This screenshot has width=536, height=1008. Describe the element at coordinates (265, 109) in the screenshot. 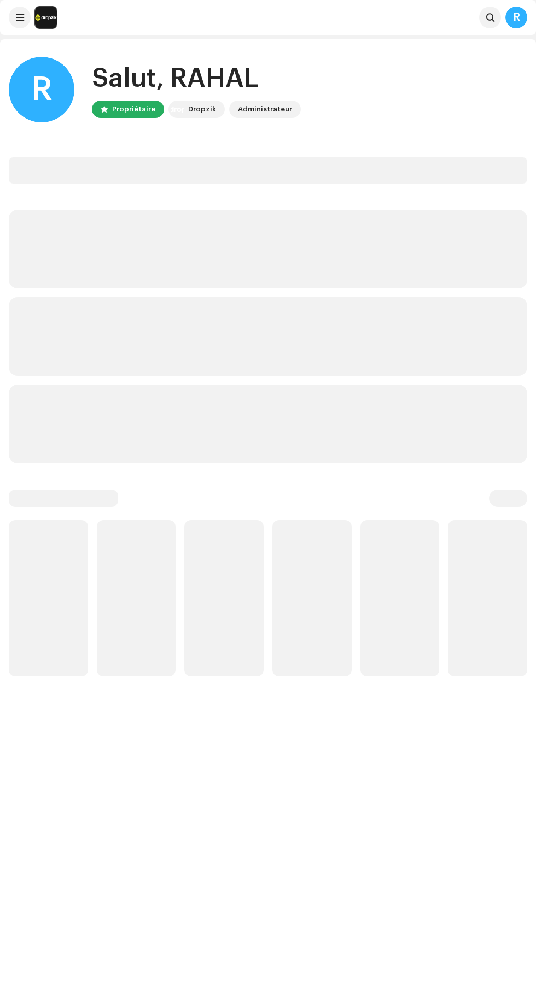

I see `div: Administrateur` at that location.